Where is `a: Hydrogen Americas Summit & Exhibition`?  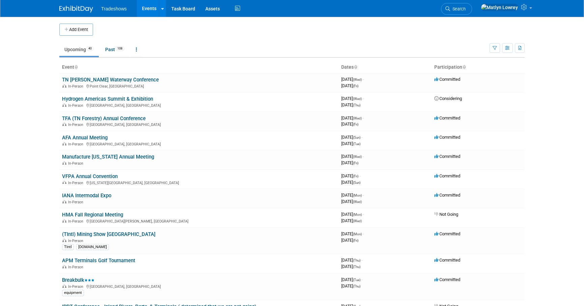 a: Hydrogen Americas Summit & Exhibition is located at coordinates (108, 99).